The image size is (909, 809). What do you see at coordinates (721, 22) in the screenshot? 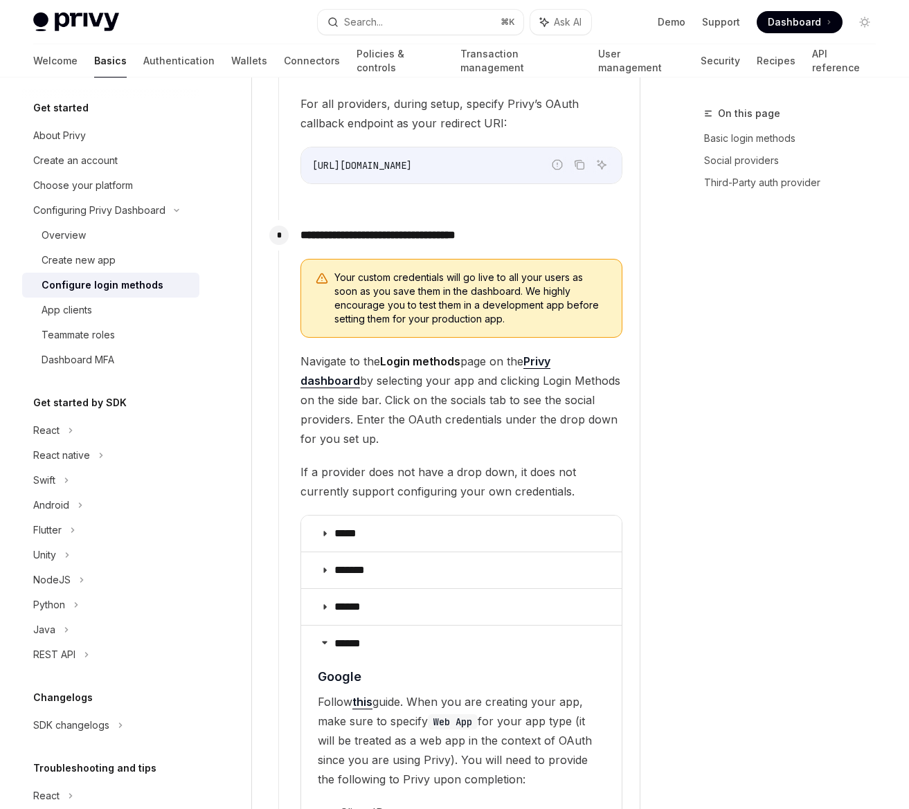
I see `a: Support` at bounding box center [721, 22].